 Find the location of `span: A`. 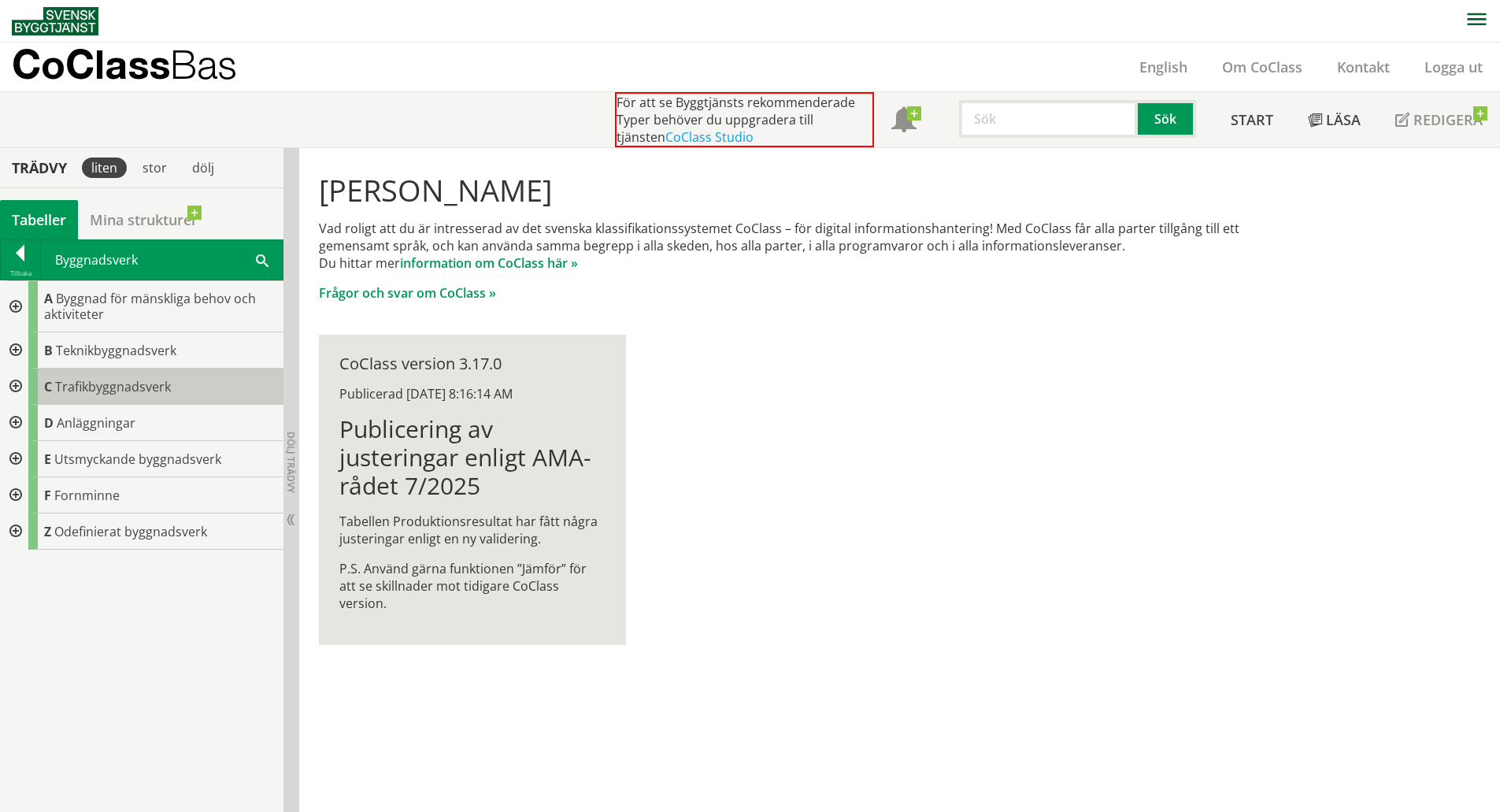

span: A is located at coordinates (48, 298).